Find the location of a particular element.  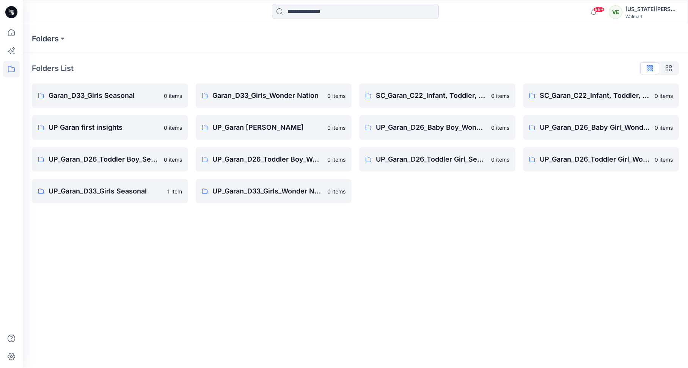

a: UP_Garan_D26_Baby Boy_Wonder Nation0 items is located at coordinates (437, 127).